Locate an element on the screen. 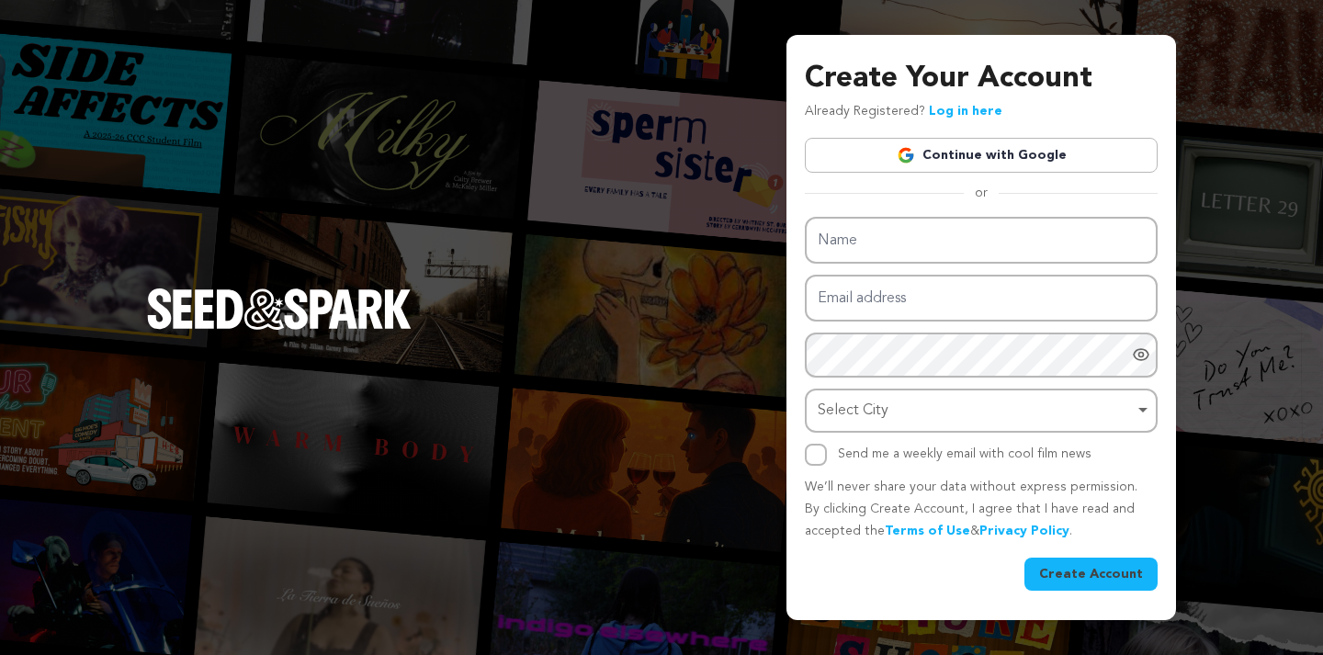  p: Already Registered? is located at coordinates (903, 112).